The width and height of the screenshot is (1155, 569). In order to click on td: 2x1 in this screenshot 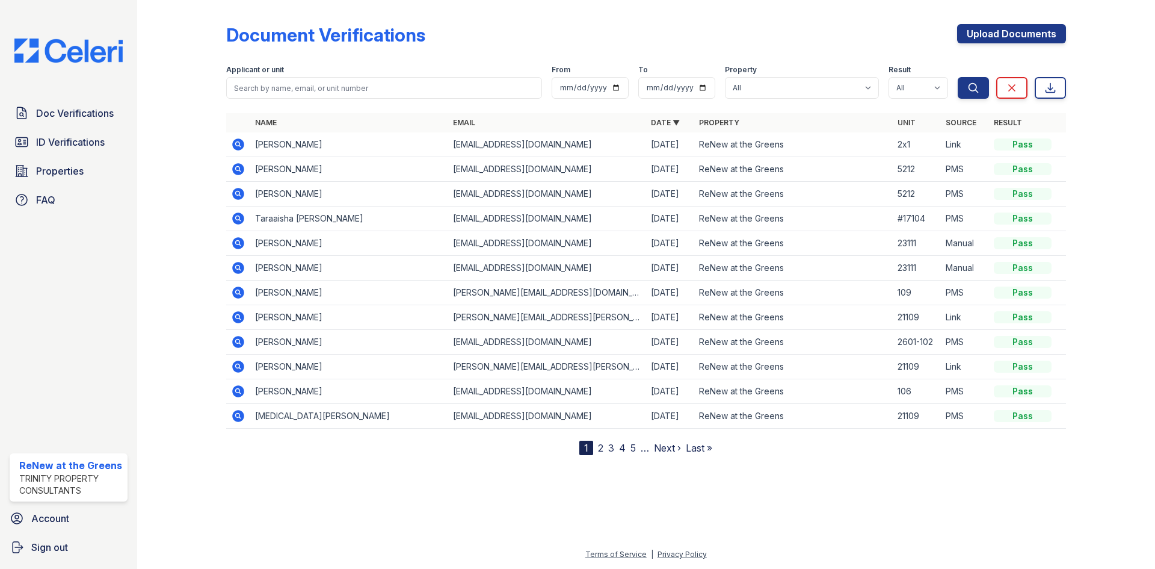, I will do `click(917, 144)`.